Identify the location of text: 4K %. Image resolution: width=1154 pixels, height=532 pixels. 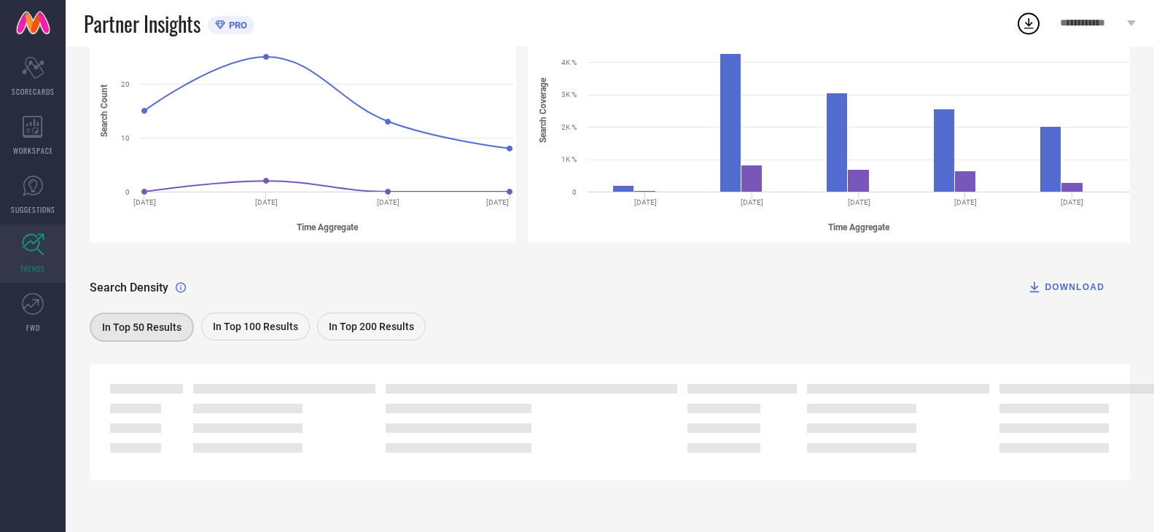
(569, 62).